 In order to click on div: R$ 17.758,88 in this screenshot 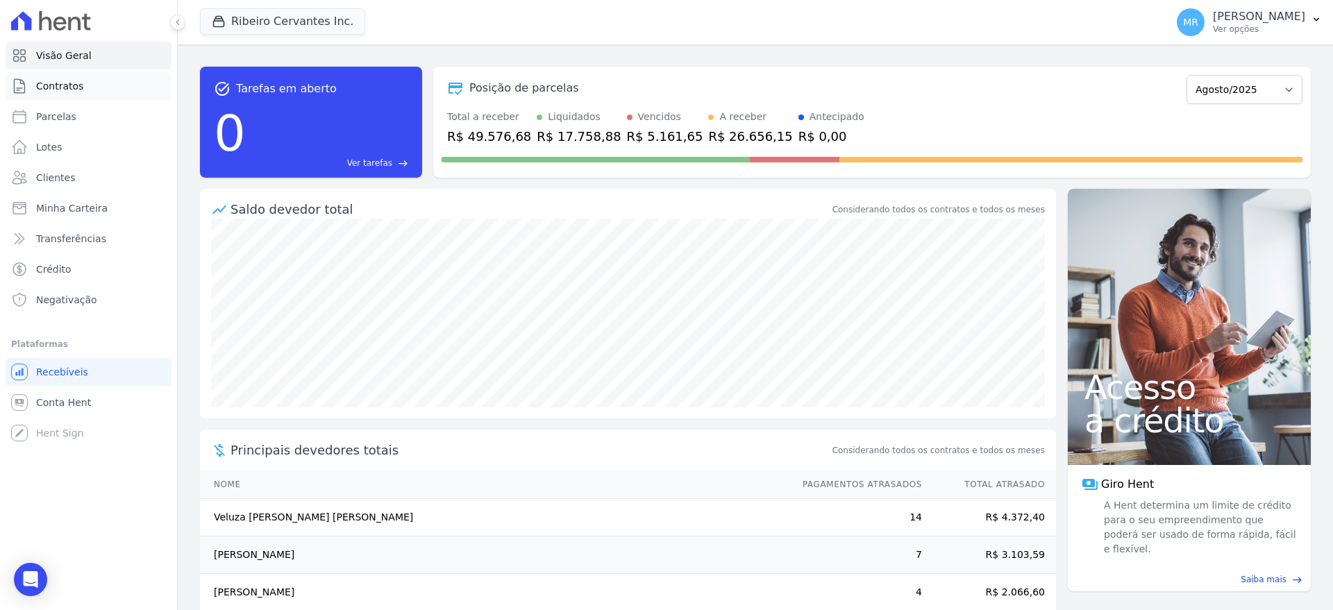, I will do `click(578, 136)`.